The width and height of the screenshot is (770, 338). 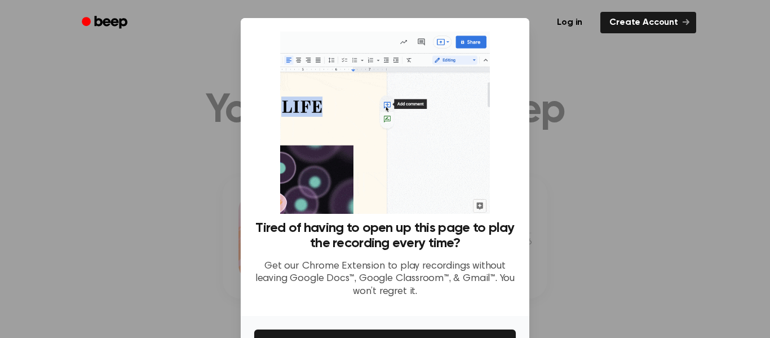 I want to click on img: Beep extension in action, so click(x=384, y=122).